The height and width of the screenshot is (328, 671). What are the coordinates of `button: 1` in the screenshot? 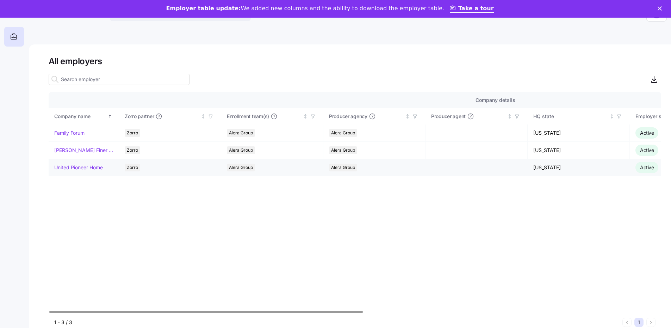 It's located at (639, 322).